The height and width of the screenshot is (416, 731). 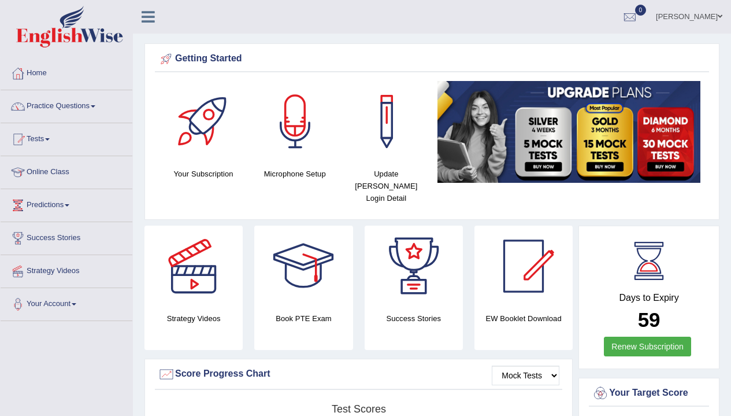 I want to click on h4: Microphone Setup, so click(x=295, y=173).